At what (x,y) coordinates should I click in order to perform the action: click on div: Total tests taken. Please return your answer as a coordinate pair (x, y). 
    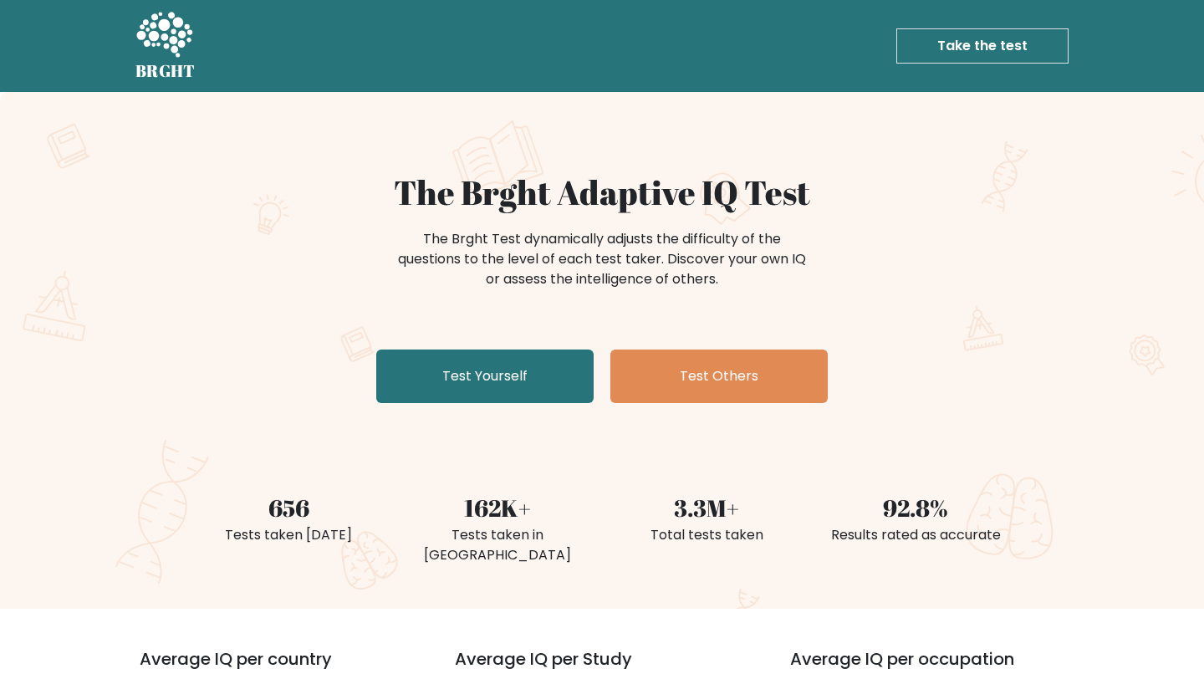
    Looking at the image, I should click on (706, 535).